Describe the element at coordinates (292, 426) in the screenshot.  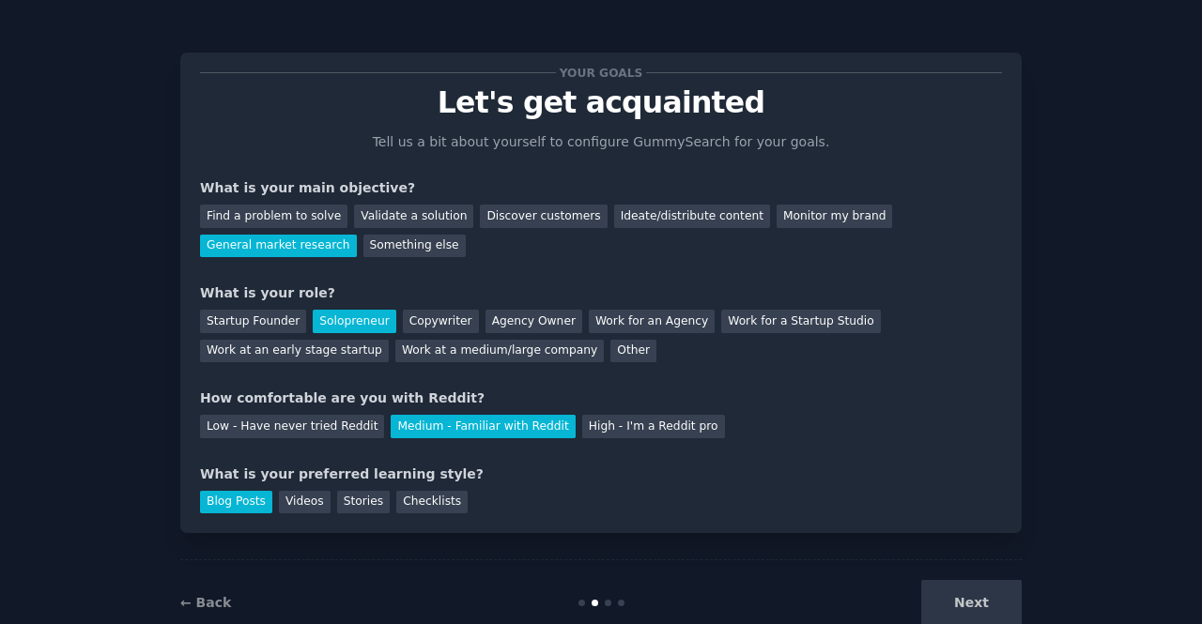
I see `div: Low - Have never tried Reddit` at that location.